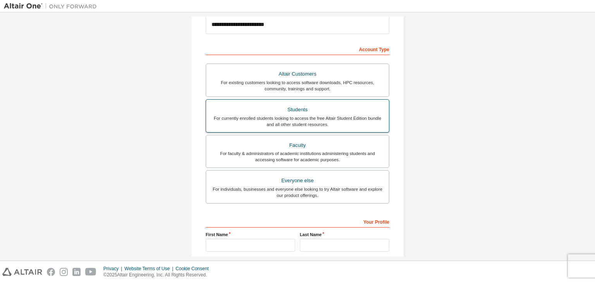 Image resolution: width=595 pixels, height=283 pixels. I want to click on label: Job Title, so click(298, 259).